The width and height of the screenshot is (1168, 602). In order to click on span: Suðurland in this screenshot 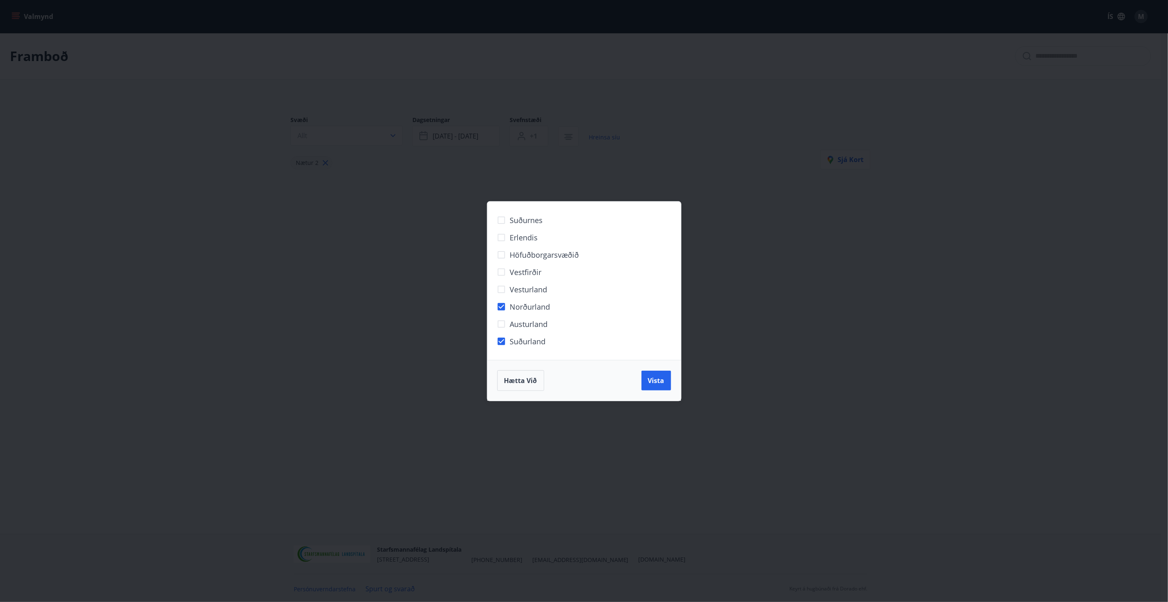, I will do `click(528, 341)`.